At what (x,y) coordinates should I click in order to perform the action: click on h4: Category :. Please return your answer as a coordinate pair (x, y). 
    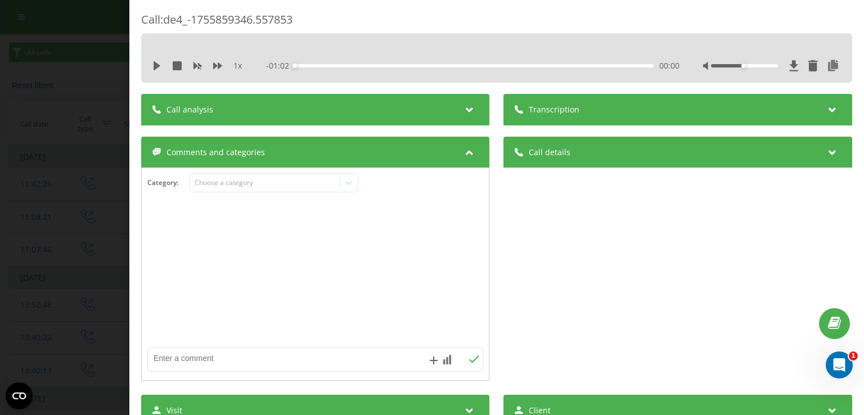
    Looking at the image, I should click on (168, 183).